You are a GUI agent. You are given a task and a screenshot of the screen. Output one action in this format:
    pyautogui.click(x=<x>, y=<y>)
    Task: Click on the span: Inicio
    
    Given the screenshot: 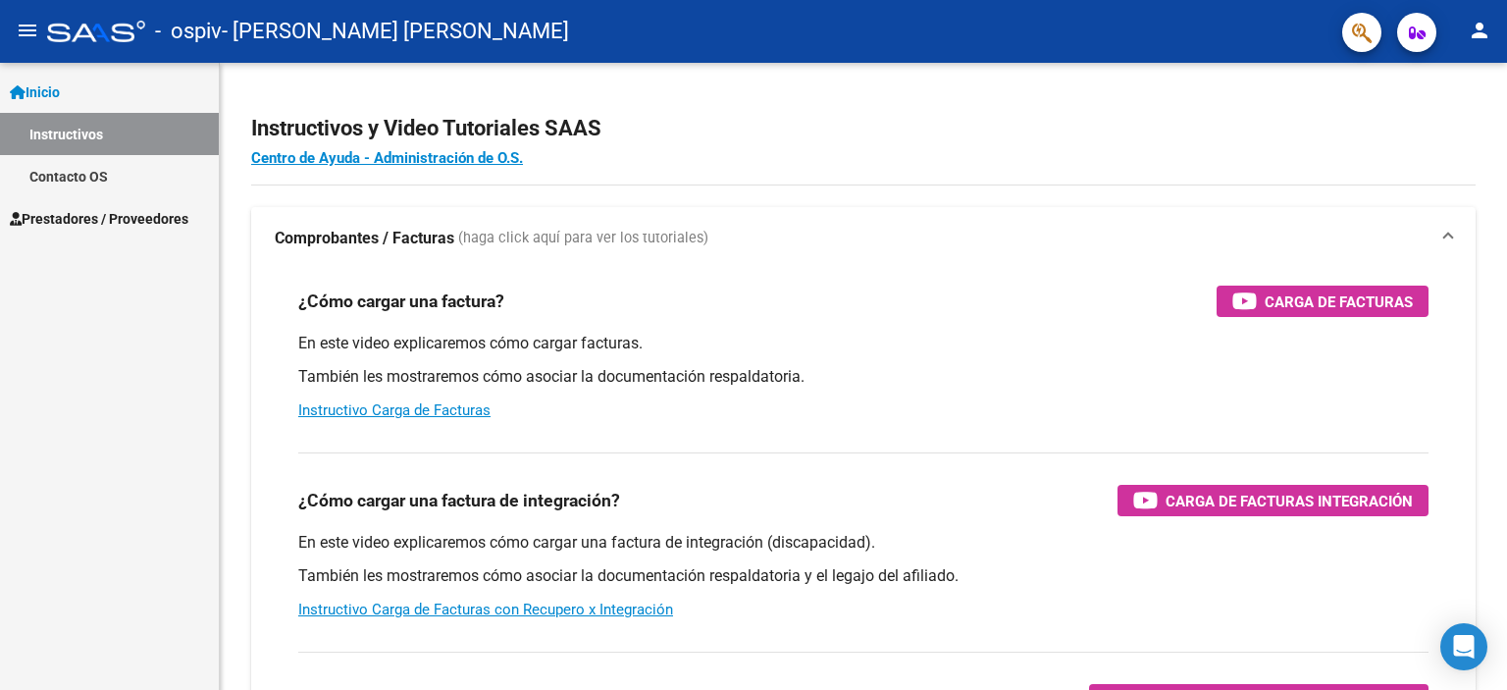 What is the action you would take?
    pyautogui.click(x=34, y=92)
    